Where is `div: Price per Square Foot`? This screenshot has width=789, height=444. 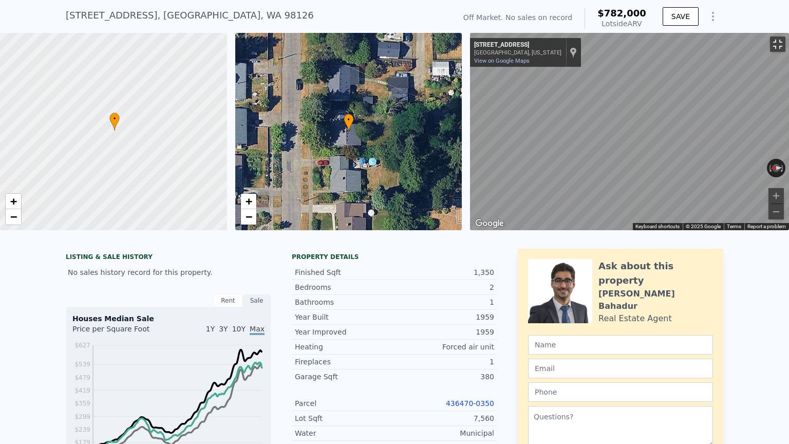 div: Price per Square Foot is located at coordinates (120, 332).